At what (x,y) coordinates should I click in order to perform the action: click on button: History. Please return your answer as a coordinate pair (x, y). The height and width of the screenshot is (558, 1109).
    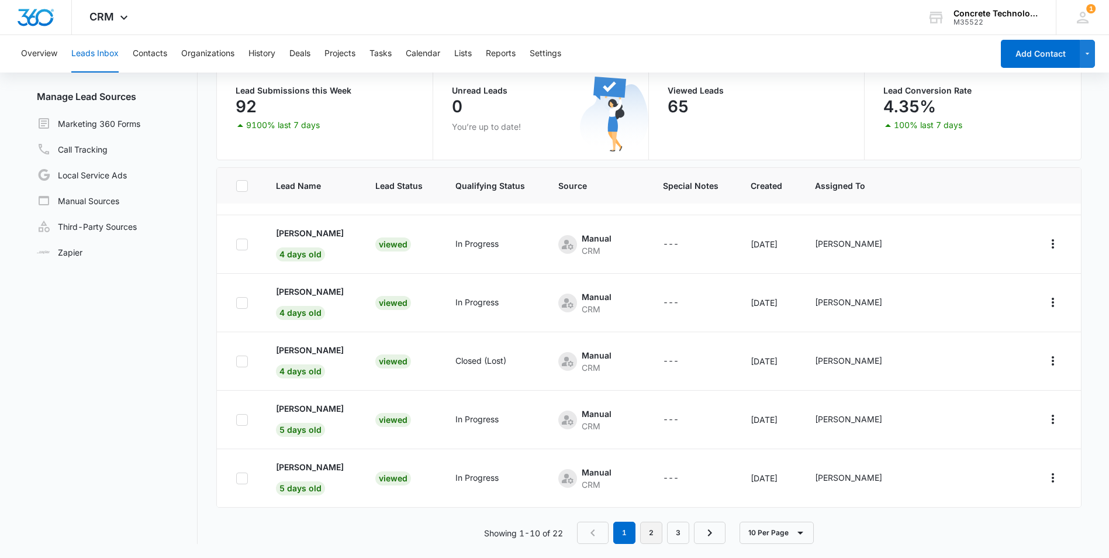
    Looking at the image, I should click on (262, 54).